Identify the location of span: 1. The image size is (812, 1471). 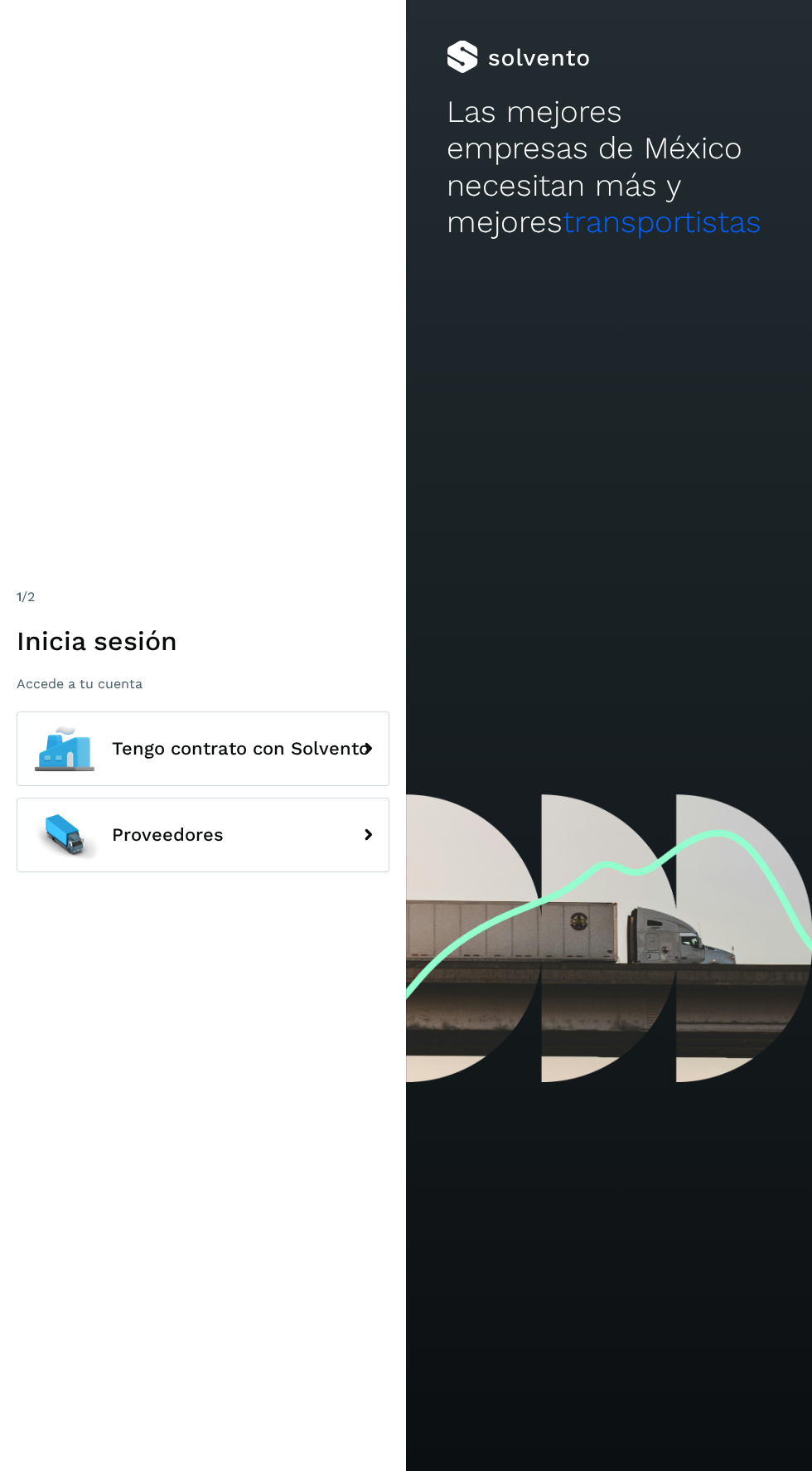
(19, 596).